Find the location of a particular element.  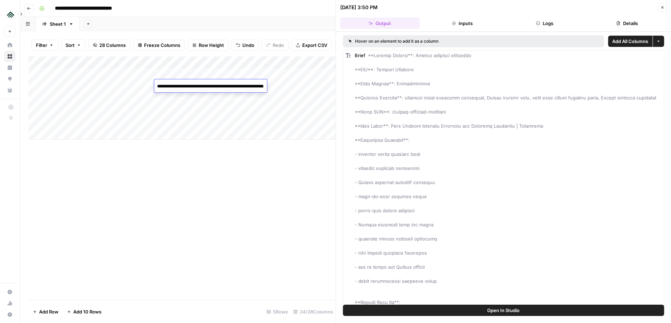

button: Details is located at coordinates (627, 23).